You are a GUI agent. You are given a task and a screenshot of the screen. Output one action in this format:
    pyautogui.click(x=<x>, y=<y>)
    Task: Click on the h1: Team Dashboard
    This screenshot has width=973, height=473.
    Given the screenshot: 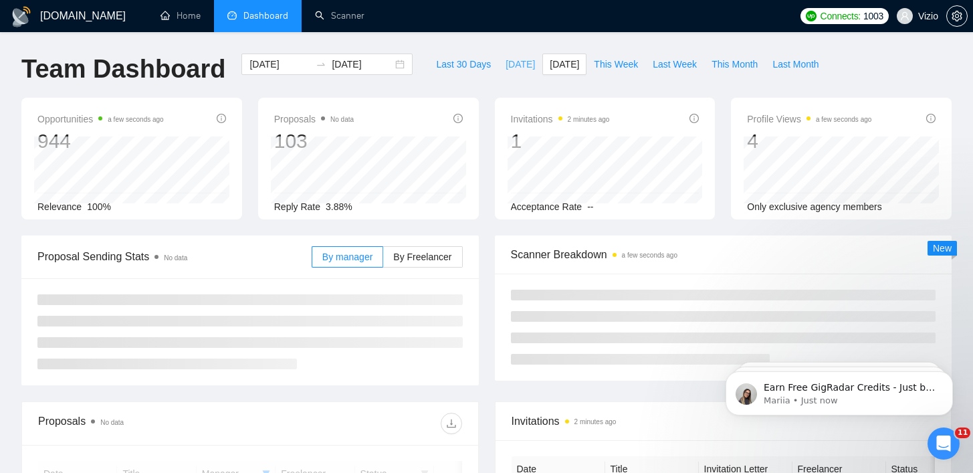 What is the action you would take?
    pyautogui.click(x=123, y=69)
    